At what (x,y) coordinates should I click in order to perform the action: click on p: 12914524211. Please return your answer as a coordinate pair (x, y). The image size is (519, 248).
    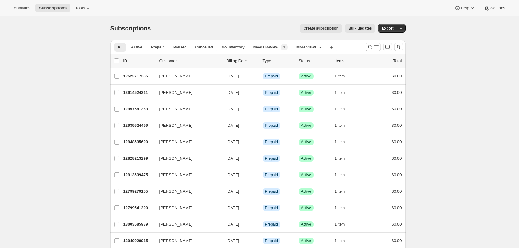
    Looking at the image, I should click on (139, 93).